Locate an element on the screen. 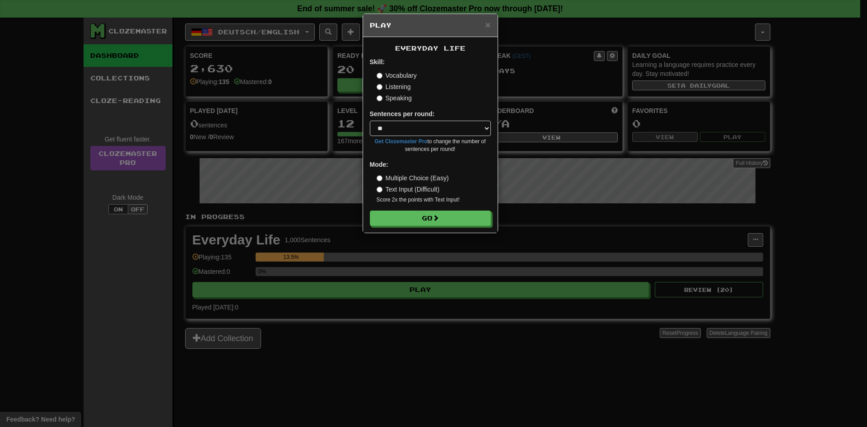 The height and width of the screenshot is (427, 867). span: Everyday Life is located at coordinates (430, 48).